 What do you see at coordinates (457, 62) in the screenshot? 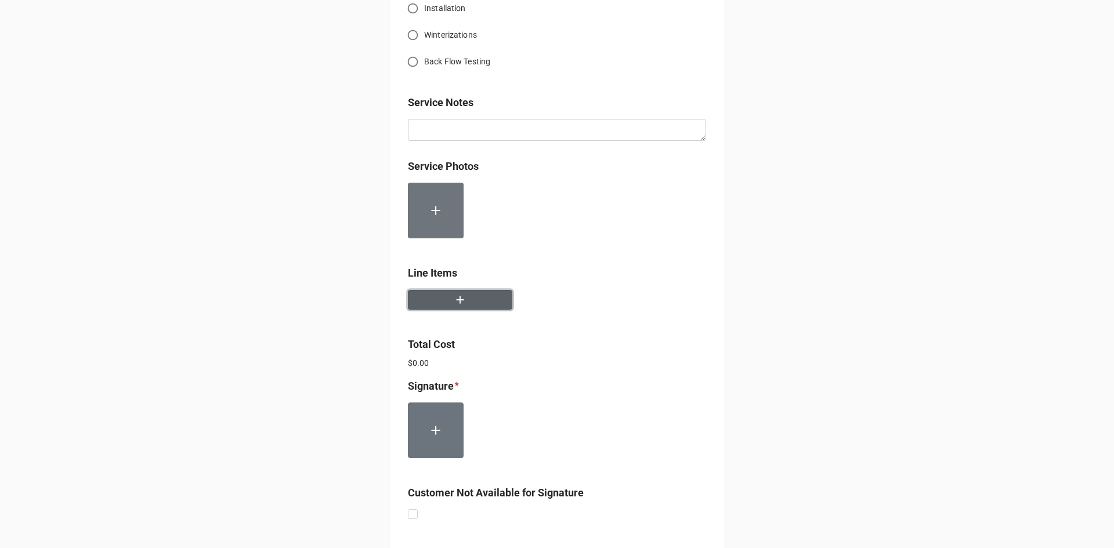
I see `span: Back Flow Testing` at bounding box center [457, 62].